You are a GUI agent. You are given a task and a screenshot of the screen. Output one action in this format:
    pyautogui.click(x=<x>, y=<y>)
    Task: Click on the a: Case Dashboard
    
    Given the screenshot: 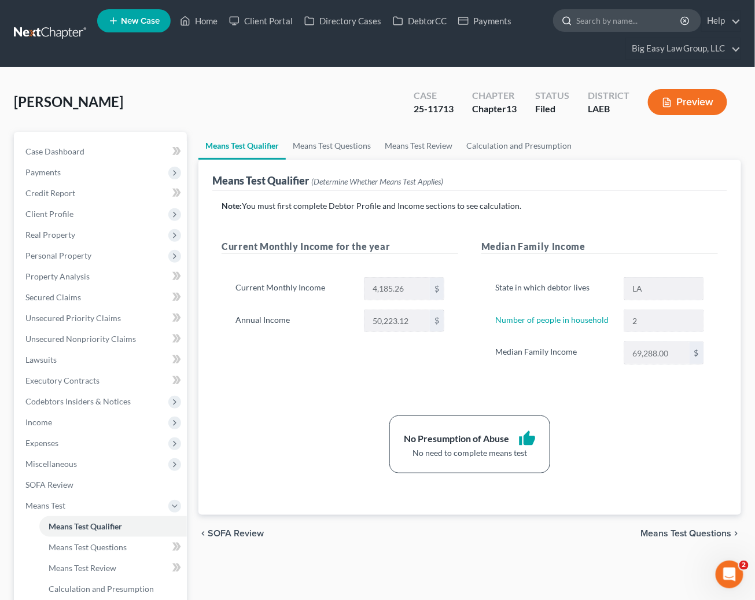 What is the action you would take?
    pyautogui.click(x=101, y=152)
    